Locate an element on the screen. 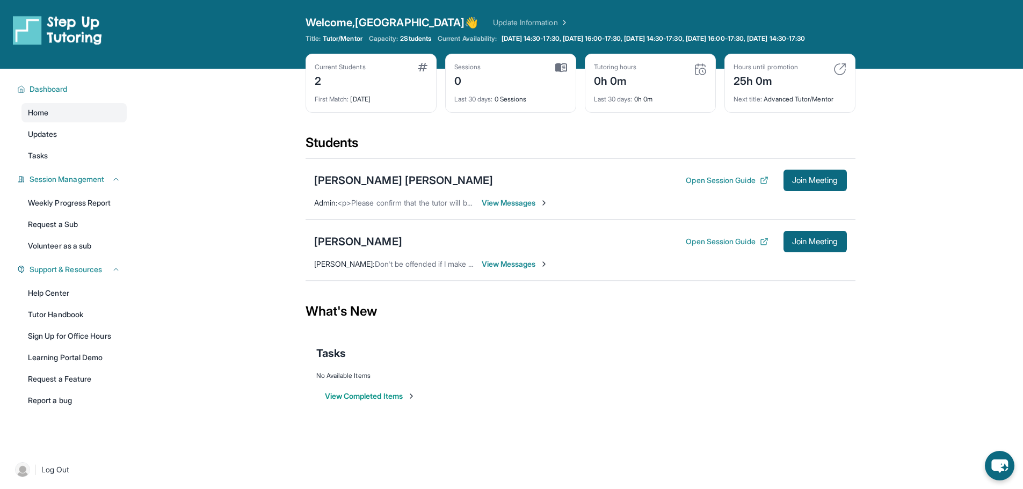 The height and width of the screenshot is (489, 1023). div: 0 is located at coordinates (468, 80).